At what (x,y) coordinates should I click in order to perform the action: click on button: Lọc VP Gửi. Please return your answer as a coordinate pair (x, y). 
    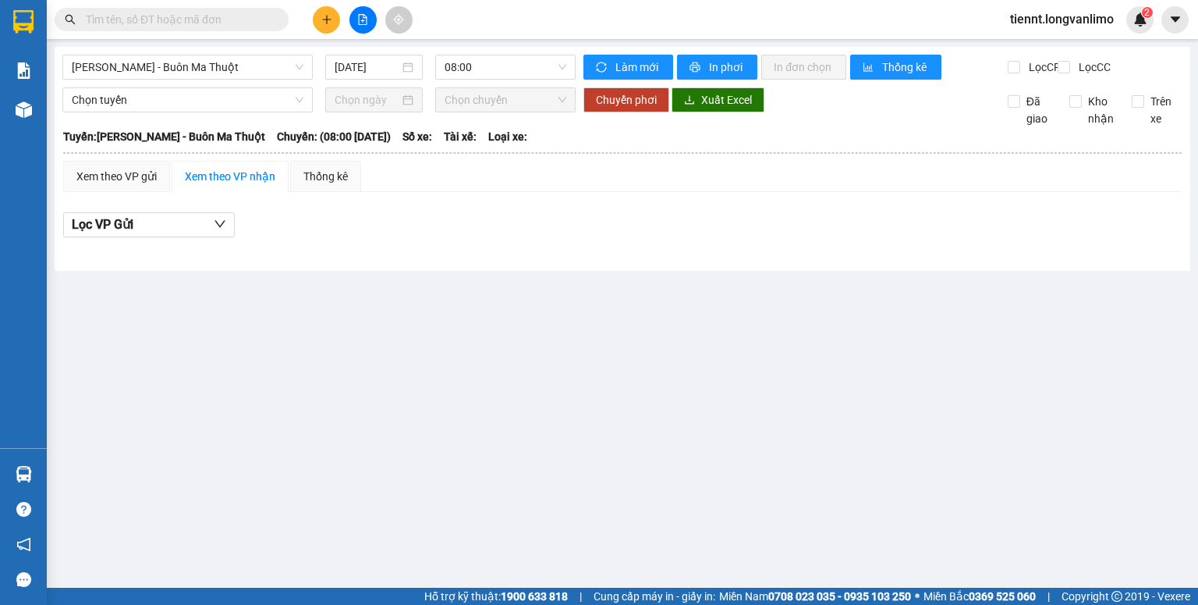
    Looking at the image, I should click on (149, 225).